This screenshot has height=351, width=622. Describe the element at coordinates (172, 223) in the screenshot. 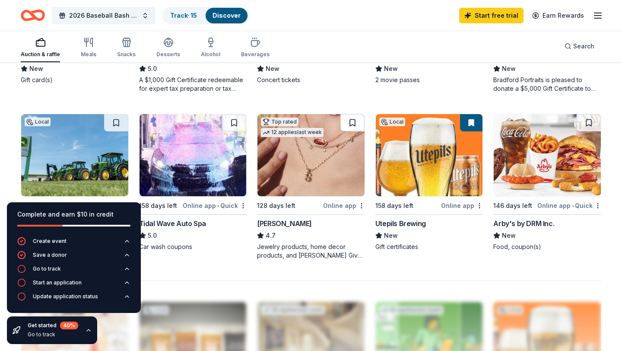

I see `div: Tidal Wave Auto Spa` at that location.